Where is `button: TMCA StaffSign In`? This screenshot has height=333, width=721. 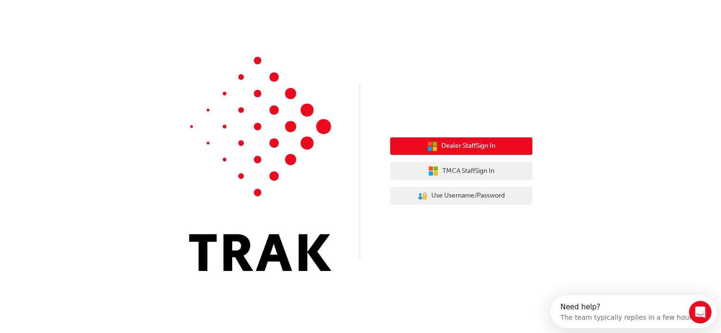
button: TMCA StaffSign In is located at coordinates (461, 171).